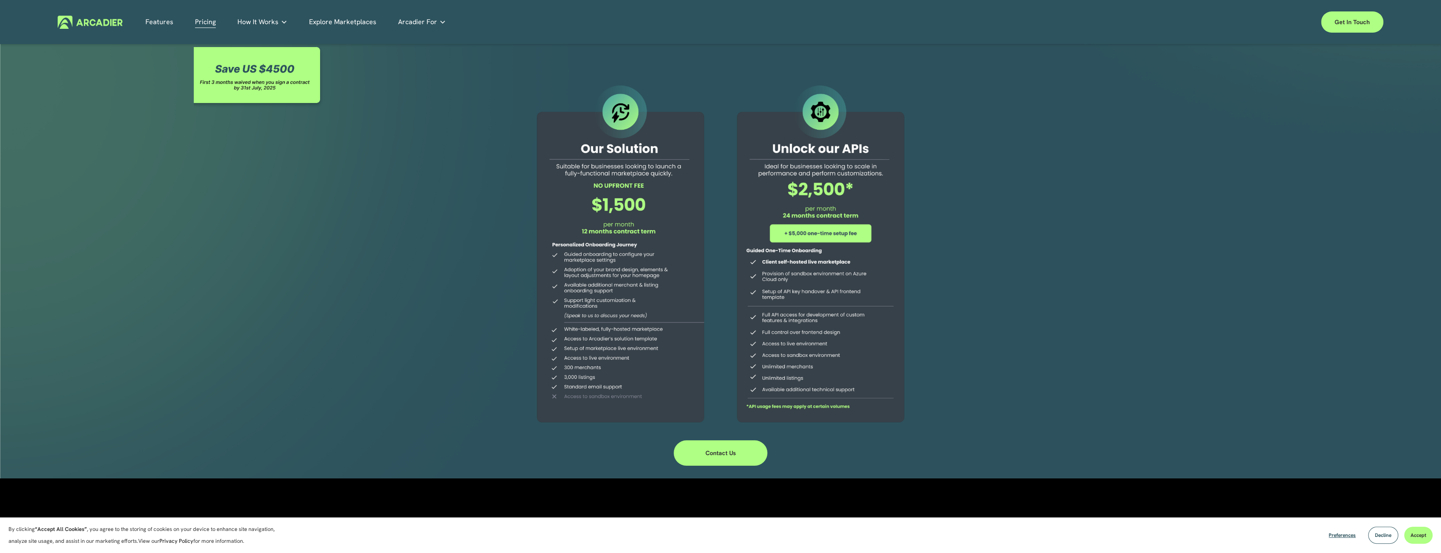 This screenshot has height=553, width=1441. I want to click on p: By clicking , you agree to the storing of cookies on your device to enhance site navigation, anal..., so click(146, 536).